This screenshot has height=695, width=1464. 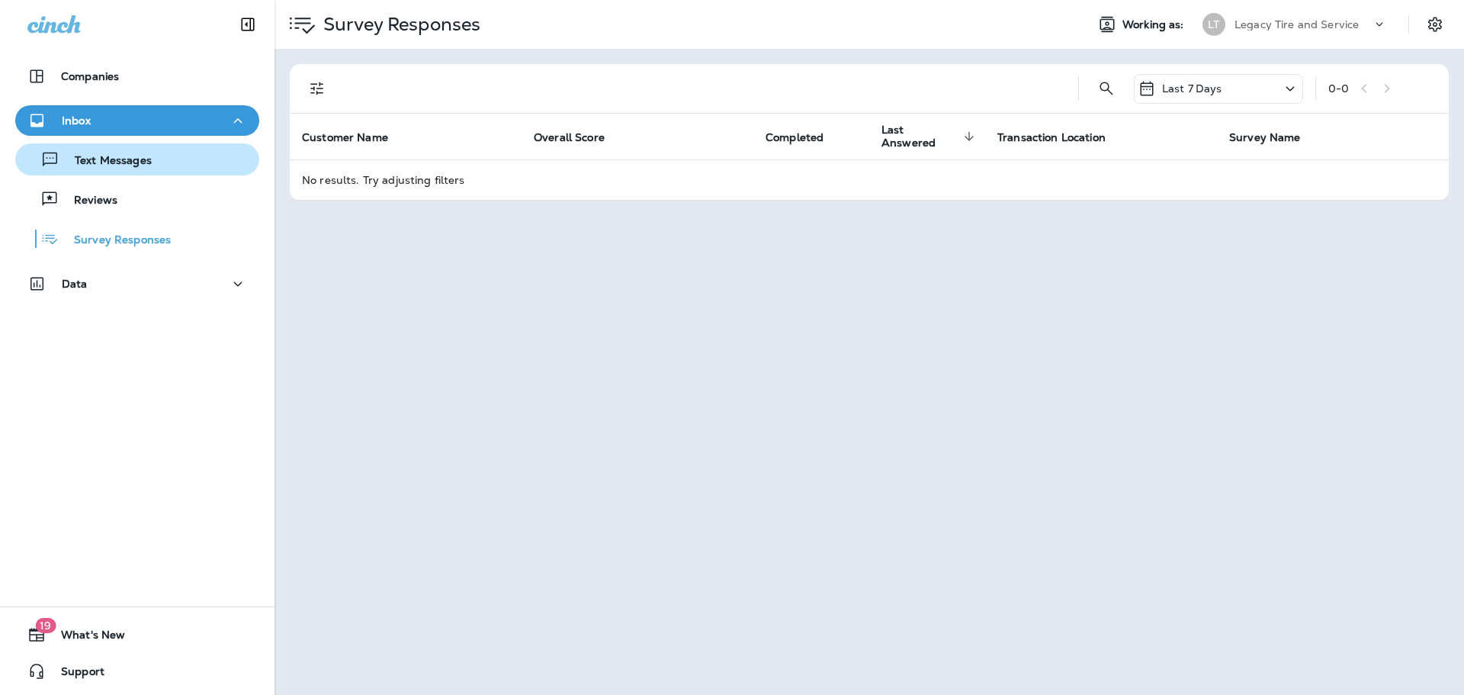 What do you see at coordinates (76, 121) in the screenshot?
I see `p: Inbox` at bounding box center [76, 121].